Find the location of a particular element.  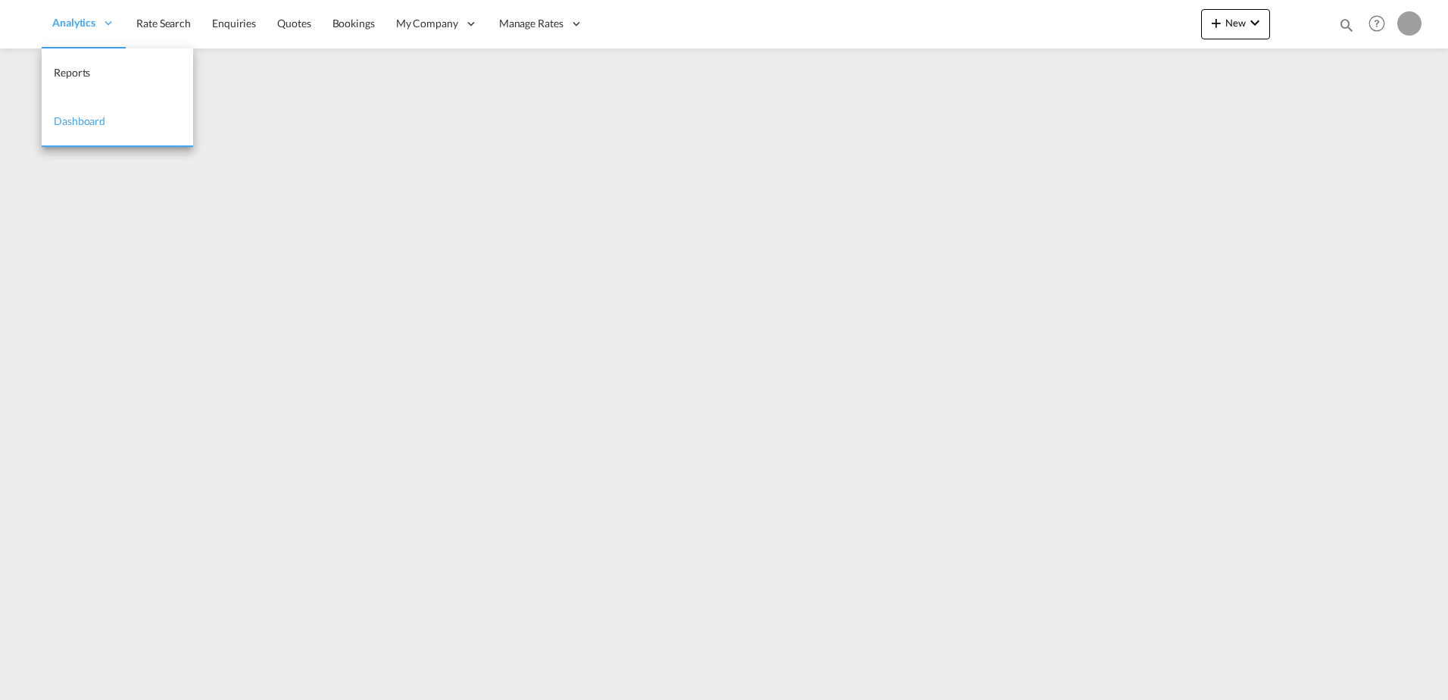

div: Help is located at coordinates (1380, 24).